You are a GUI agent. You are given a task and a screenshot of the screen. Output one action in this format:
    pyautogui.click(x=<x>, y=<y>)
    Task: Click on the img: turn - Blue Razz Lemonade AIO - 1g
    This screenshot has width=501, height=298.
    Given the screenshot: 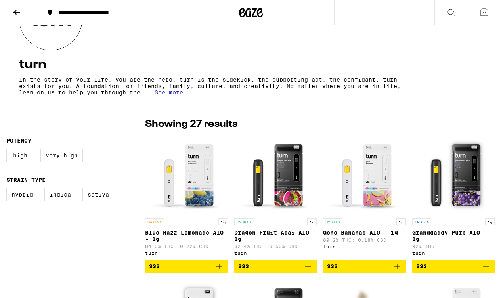 What is the action you would take?
    pyautogui.click(x=186, y=175)
    